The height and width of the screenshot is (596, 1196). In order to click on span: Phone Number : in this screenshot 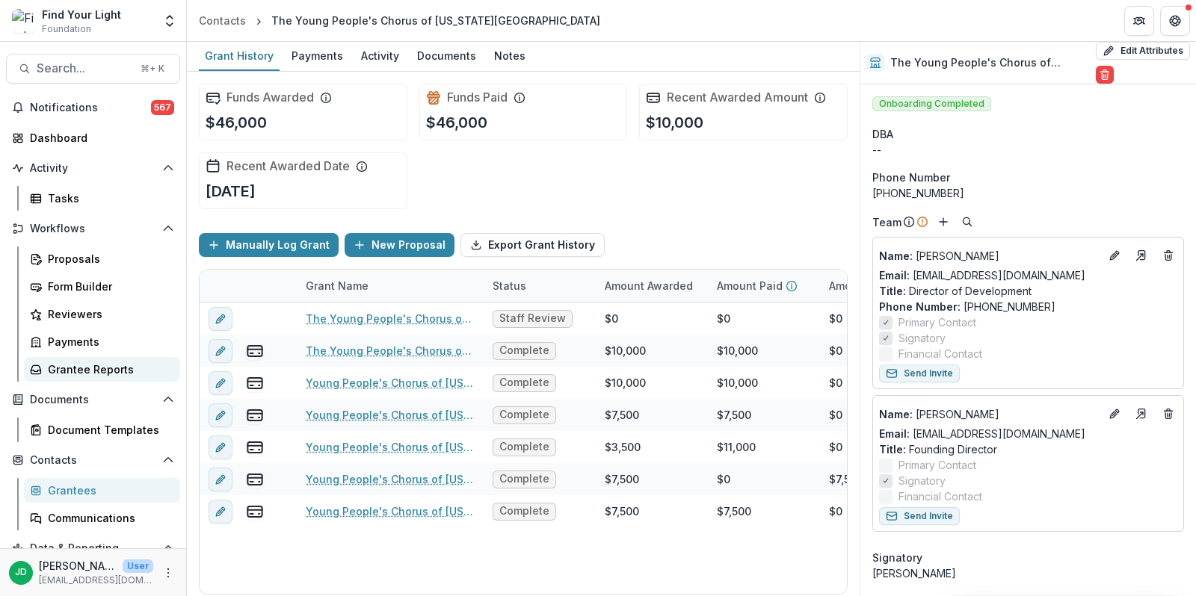, I will do `click(919, 306)`.